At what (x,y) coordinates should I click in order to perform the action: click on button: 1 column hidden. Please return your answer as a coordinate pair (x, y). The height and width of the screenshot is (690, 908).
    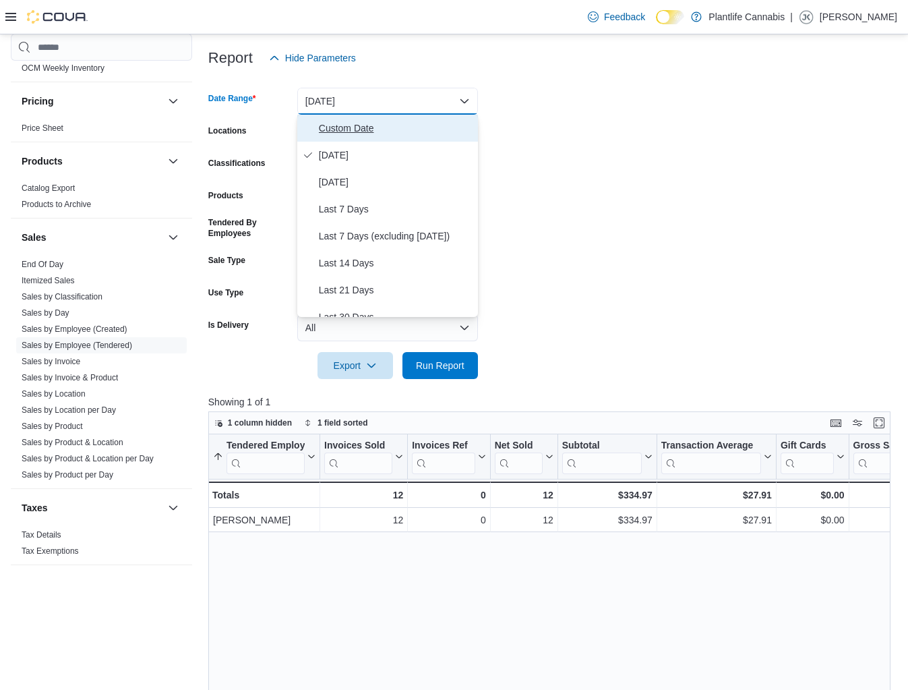
    Looking at the image, I should click on (253, 423).